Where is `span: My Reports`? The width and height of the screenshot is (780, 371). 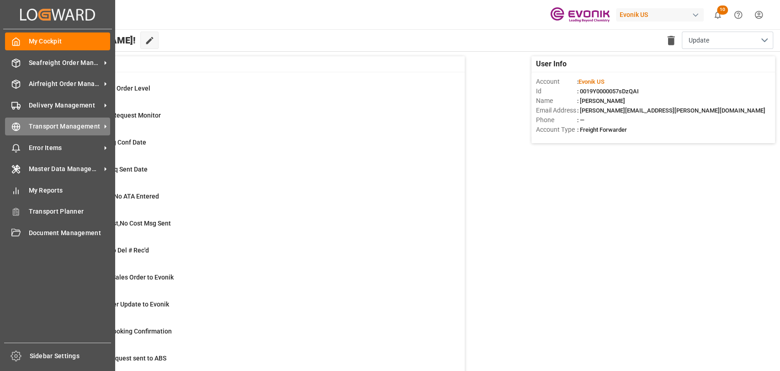 span: My Reports is located at coordinates (69, 190).